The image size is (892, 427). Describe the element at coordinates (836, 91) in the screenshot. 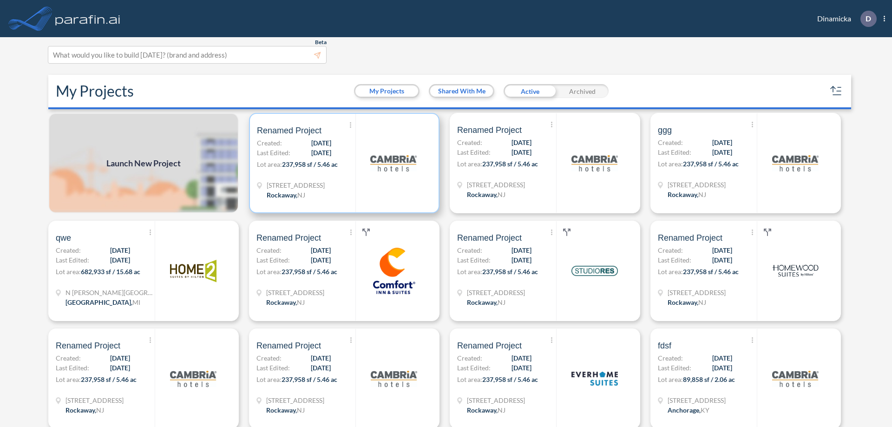

I see `button: sort` at that location.